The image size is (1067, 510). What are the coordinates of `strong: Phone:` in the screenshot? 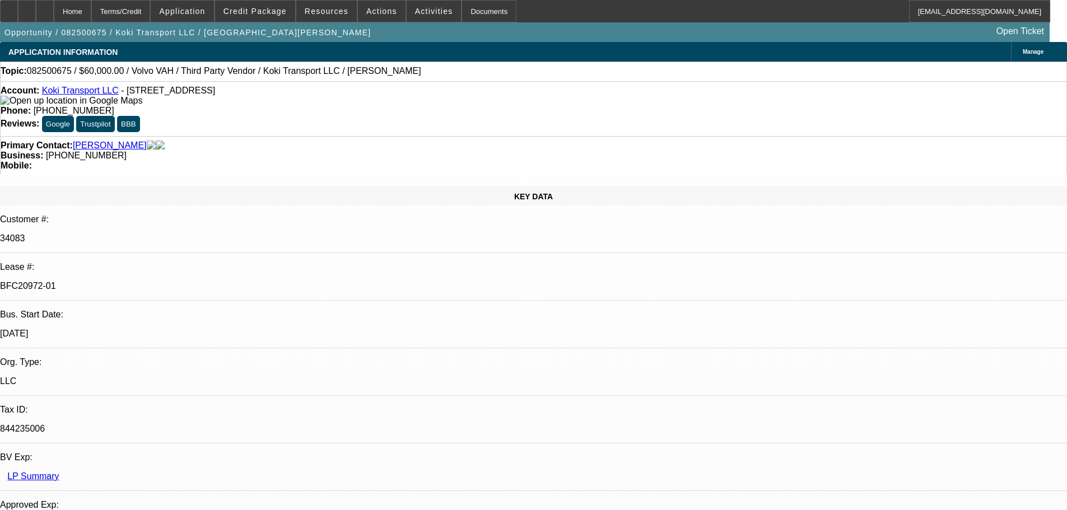 It's located at (16, 110).